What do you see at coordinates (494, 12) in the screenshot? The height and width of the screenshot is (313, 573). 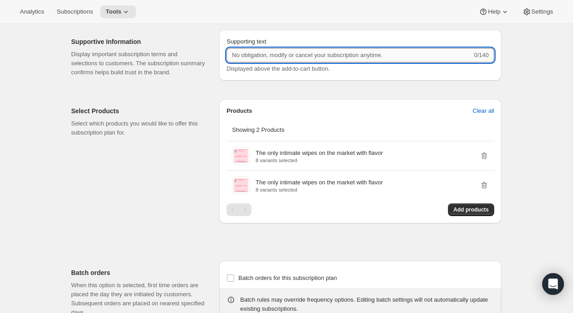 I see `span: Help` at bounding box center [494, 12].